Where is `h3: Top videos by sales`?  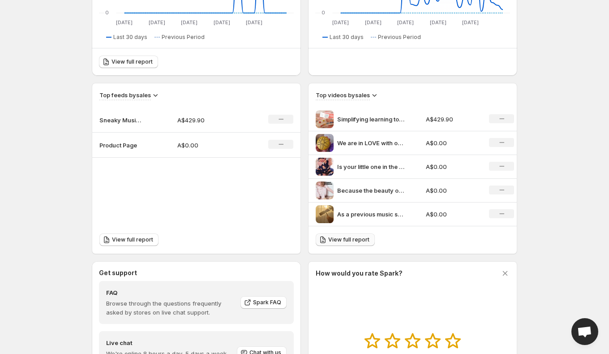
h3: Top videos by sales is located at coordinates (343, 95).